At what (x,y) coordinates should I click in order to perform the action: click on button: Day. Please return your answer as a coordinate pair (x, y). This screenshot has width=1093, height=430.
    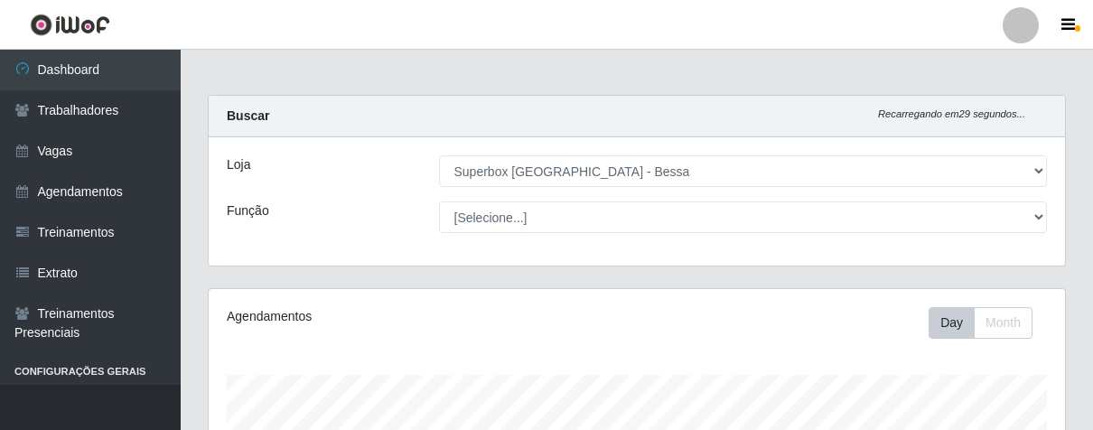
    Looking at the image, I should click on (951, 322).